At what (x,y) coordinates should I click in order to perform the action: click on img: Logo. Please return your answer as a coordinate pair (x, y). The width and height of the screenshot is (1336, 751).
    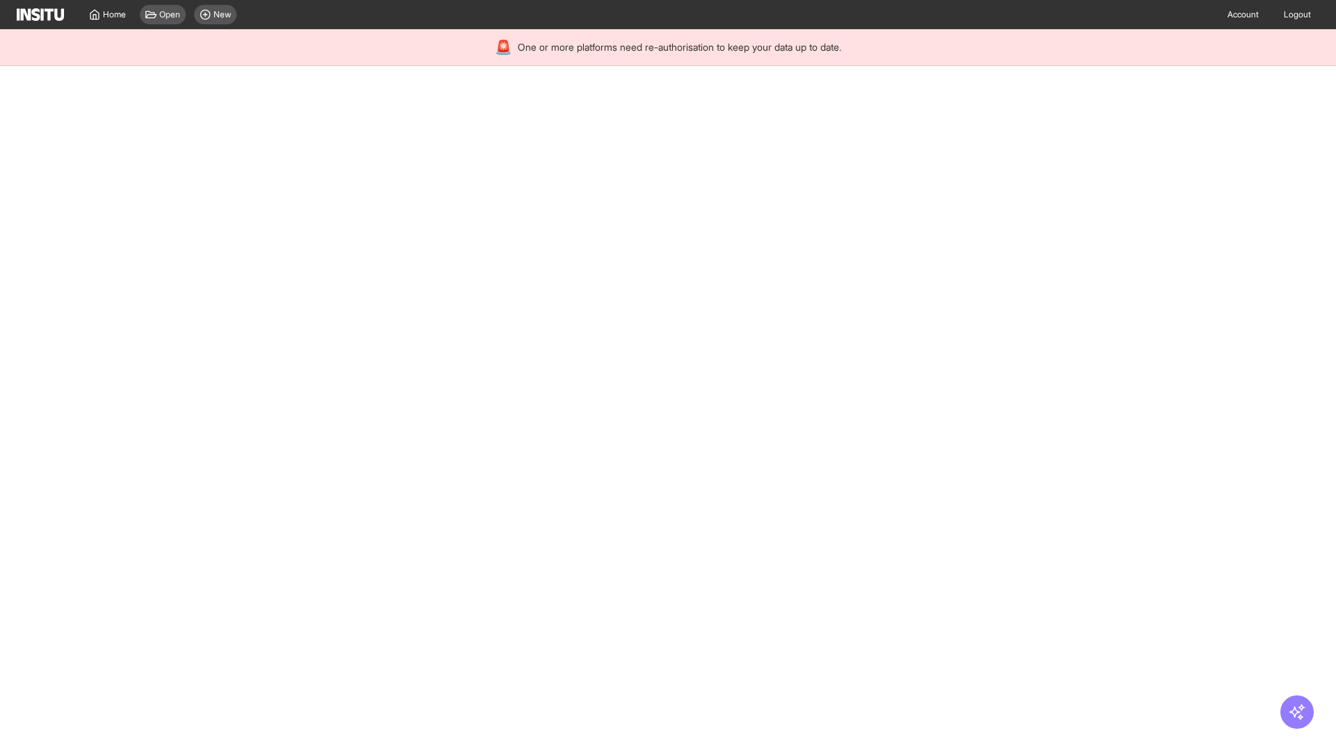
    Looking at the image, I should click on (40, 15).